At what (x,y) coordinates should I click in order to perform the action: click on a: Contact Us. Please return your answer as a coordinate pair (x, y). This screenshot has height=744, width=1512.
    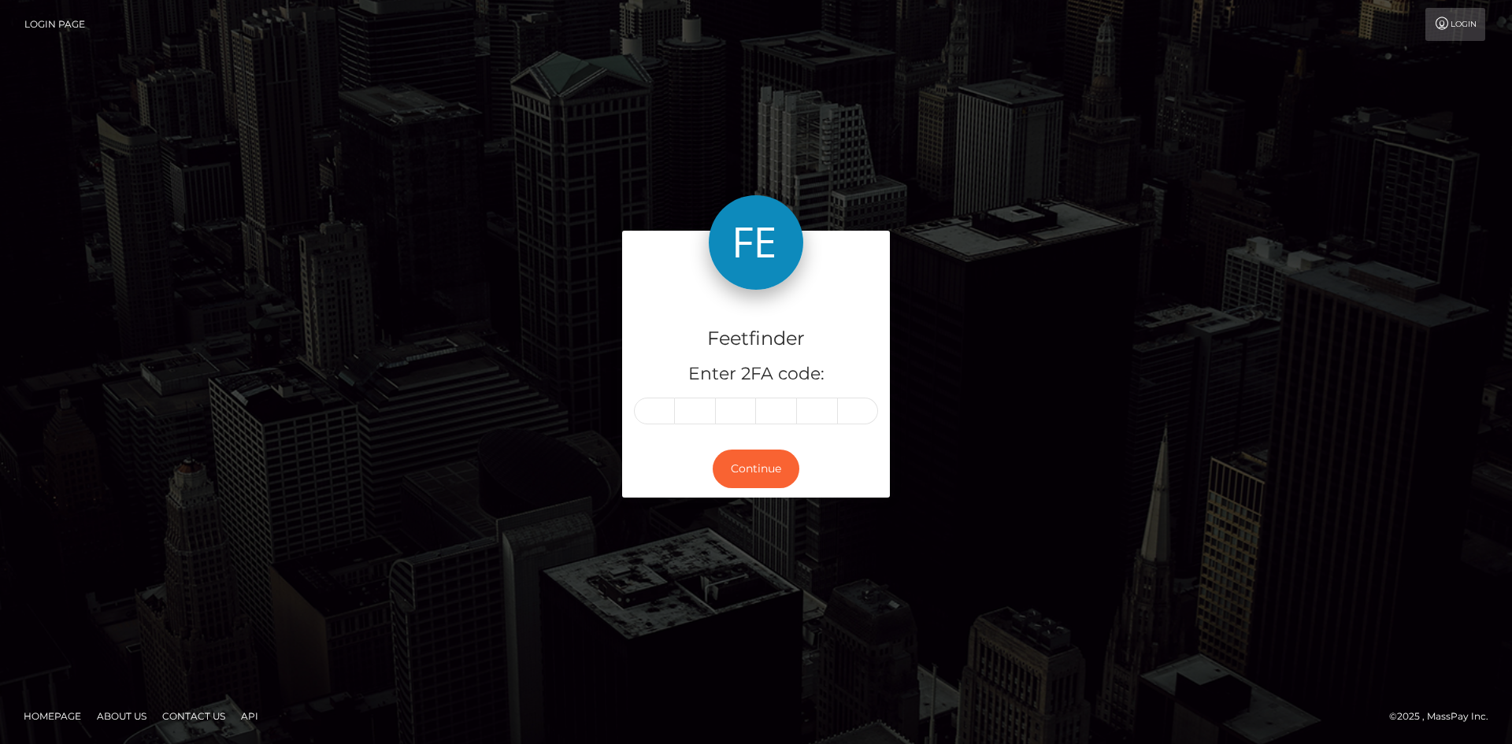
    Looking at the image, I should click on (194, 716).